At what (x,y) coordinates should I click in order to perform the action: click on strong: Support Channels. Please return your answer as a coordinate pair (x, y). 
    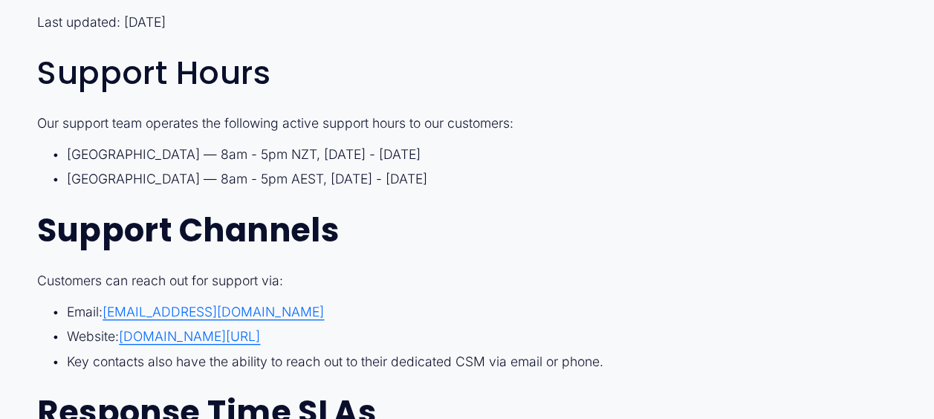
    Looking at the image, I should click on (188, 230).